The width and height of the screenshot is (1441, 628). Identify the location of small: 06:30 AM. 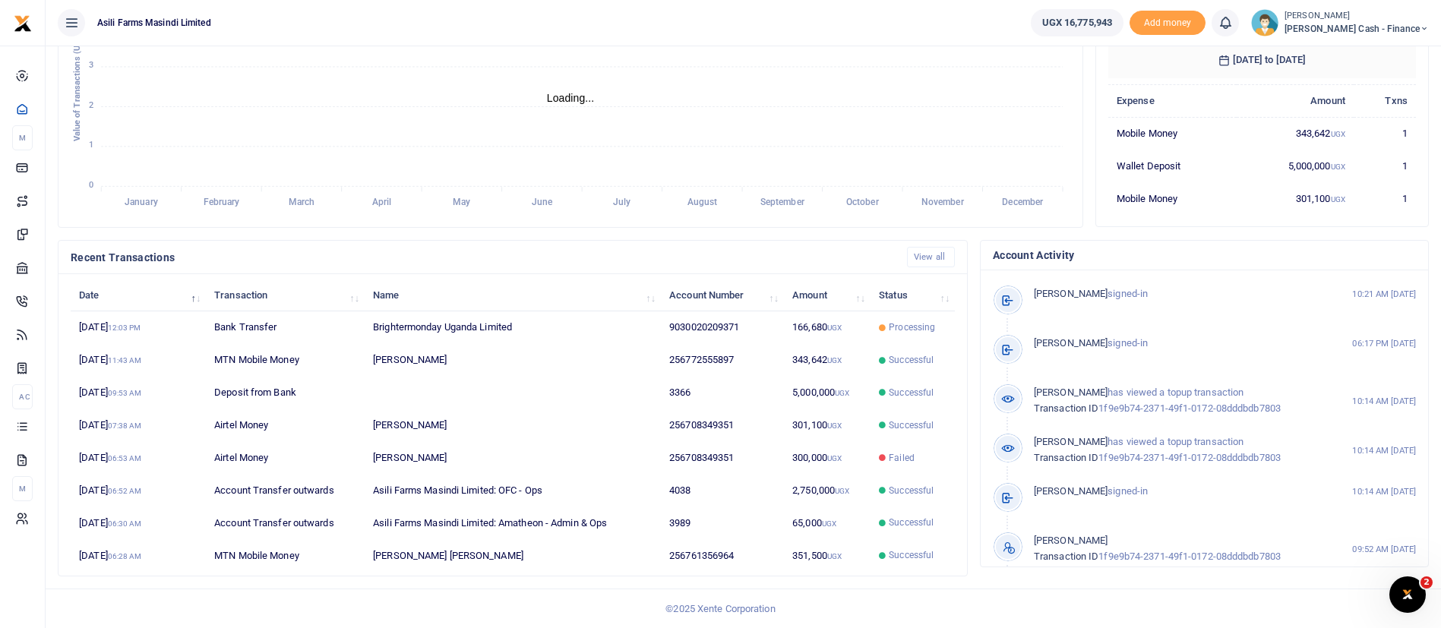
(125, 523).